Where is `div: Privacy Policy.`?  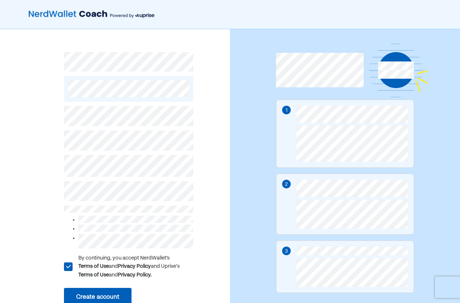
div: Privacy Policy. is located at coordinates (135, 275).